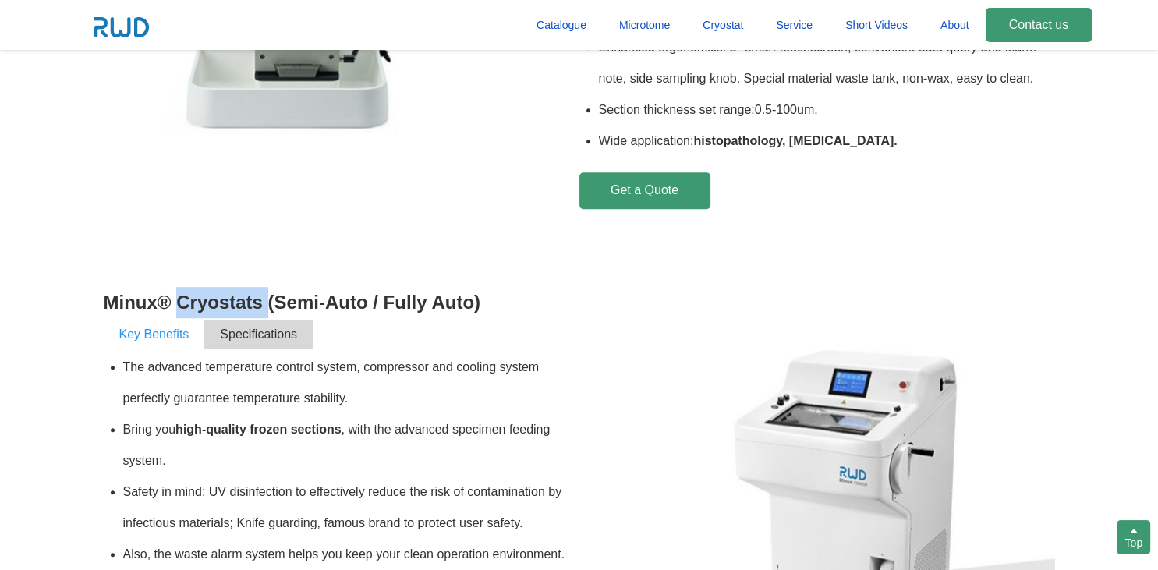  What do you see at coordinates (826, 141) in the screenshot?
I see `li: Wide application:` at bounding box center [826, 141].